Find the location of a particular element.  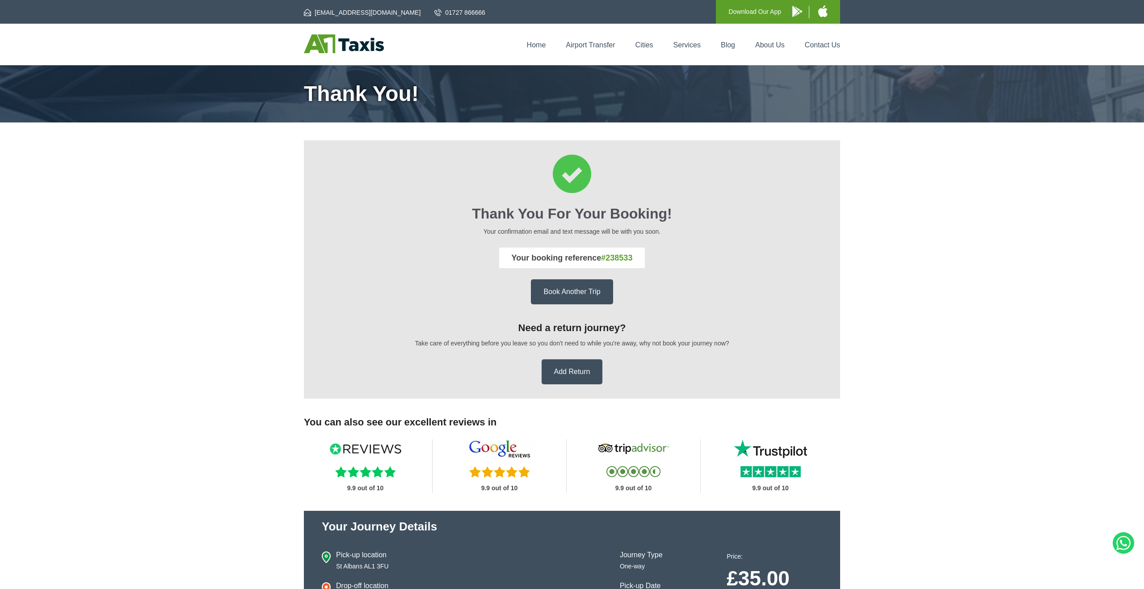

img: Trustpilot Reviews is located at coordinates (770, 449).